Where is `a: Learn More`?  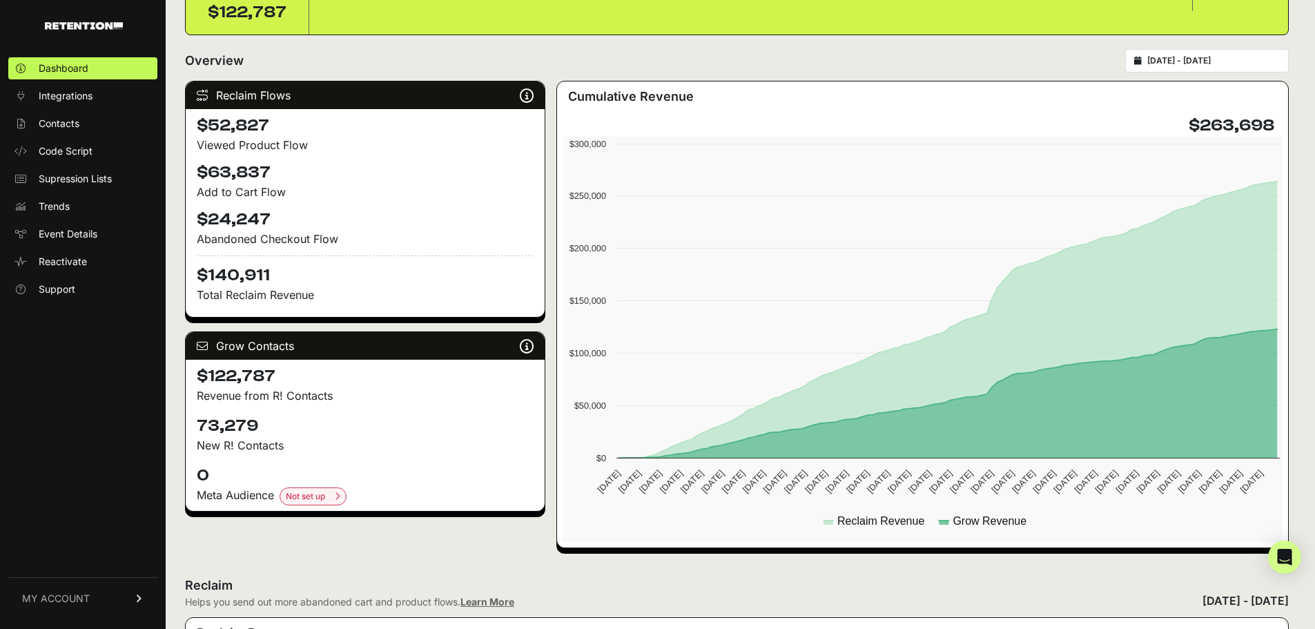 a: Learn More is located at coordinates (487, 601).